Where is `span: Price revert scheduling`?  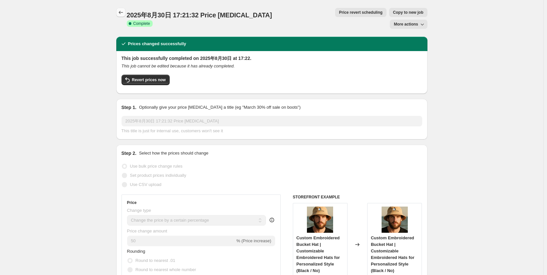 span: Price revert scheduling is located at coordinates (360, 12).